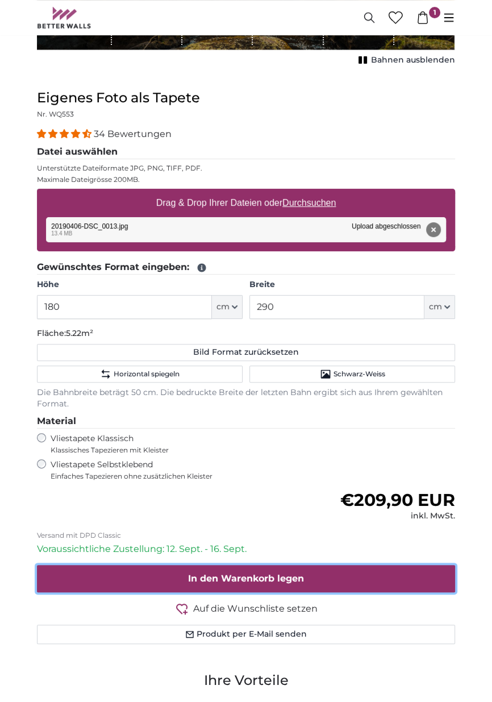 This screenshot has height=702, width=492. I want to click on p: Unterstützte Dateiformate JPG, PNG, TIFF, PDF., so click(246, 168).